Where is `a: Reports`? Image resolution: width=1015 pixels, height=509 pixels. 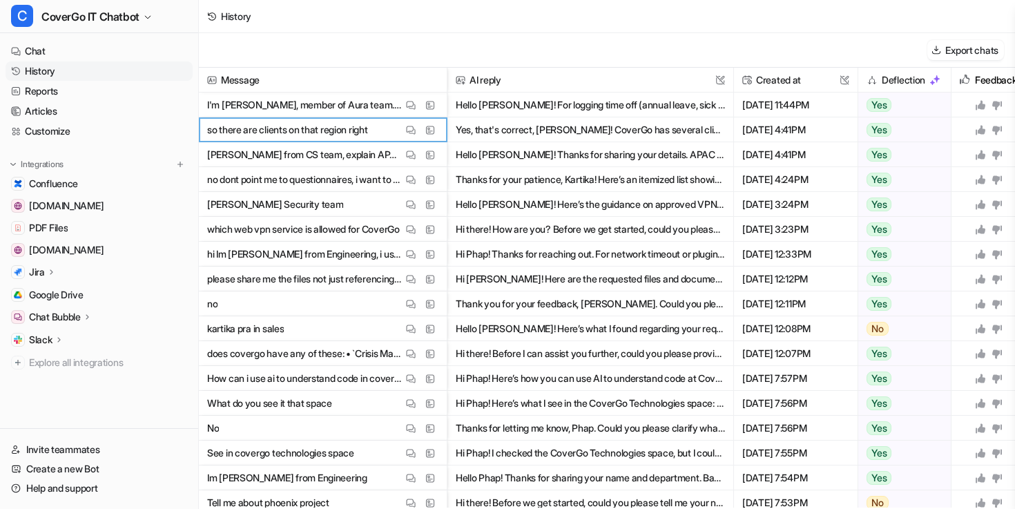
a: Reports is located at coordinates (99, 91).